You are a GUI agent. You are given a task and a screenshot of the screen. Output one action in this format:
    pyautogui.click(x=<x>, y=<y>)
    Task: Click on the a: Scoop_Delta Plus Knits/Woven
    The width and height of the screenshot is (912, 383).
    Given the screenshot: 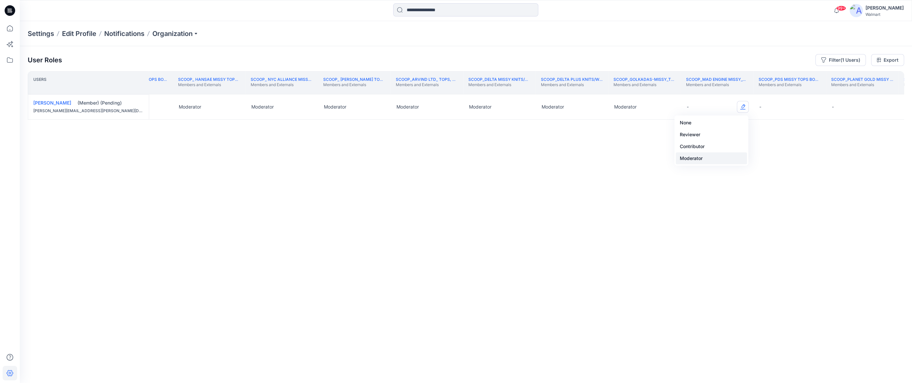 What is the action you would take?
    pyautogui.click(x=576, y=79)
    